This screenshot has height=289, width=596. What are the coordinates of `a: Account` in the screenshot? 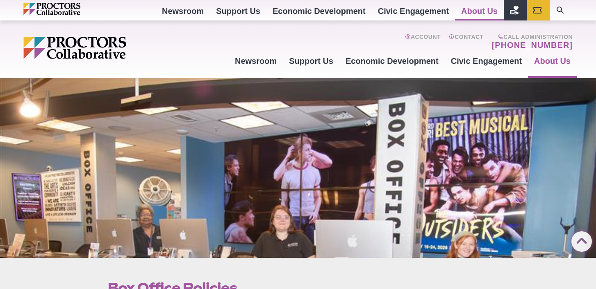 It's located at (422, 42).